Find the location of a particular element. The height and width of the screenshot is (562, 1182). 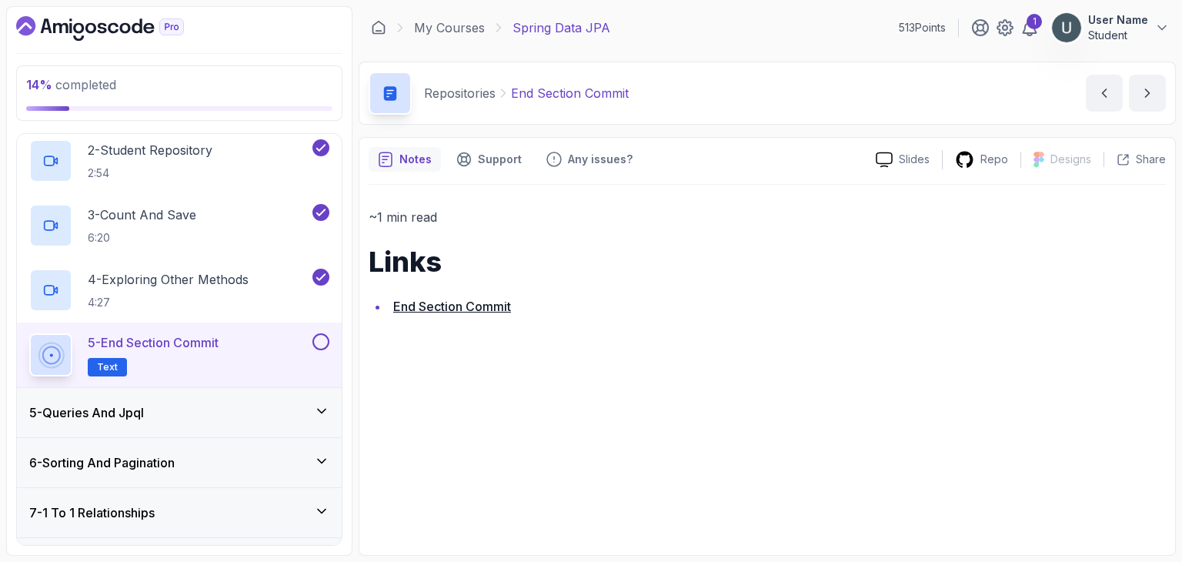

p: Notes is located at coordinates (416, 159).